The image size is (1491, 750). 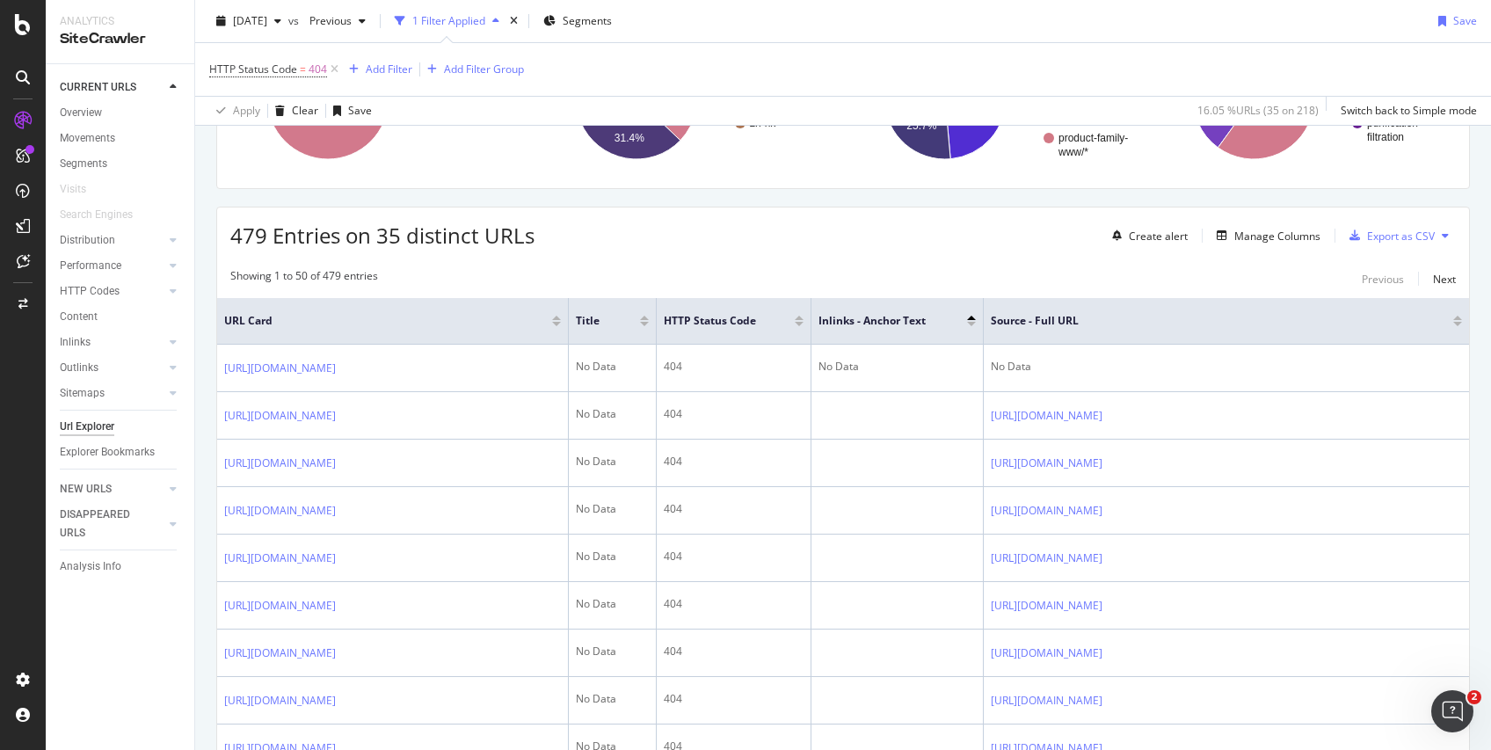 I want to click on div: A chart., so click(x=686, y=98).